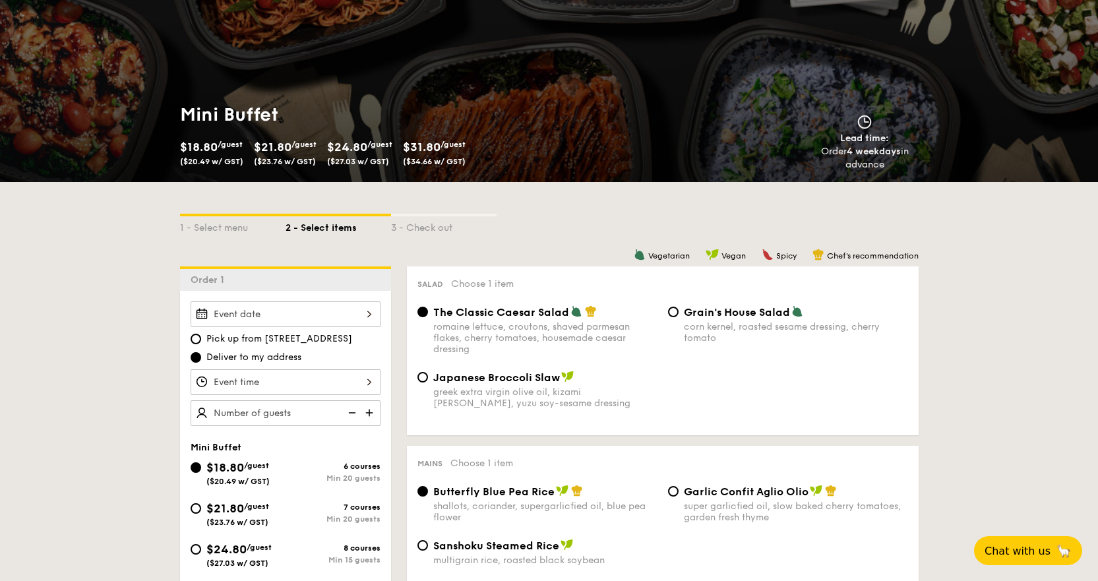 This screenshot has width=1098, height=581. Describe the element at coordinates (434, 162) in the screenshot. I see `span: ($34.66 w/ GST)` at that location.